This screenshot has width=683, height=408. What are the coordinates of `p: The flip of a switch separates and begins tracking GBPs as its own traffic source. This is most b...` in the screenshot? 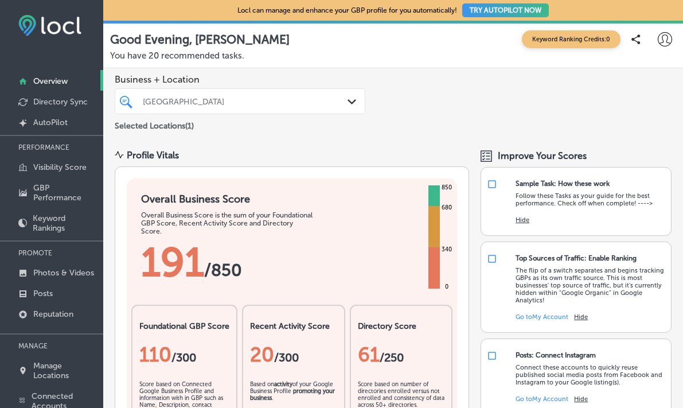 It's located at (590, 285).